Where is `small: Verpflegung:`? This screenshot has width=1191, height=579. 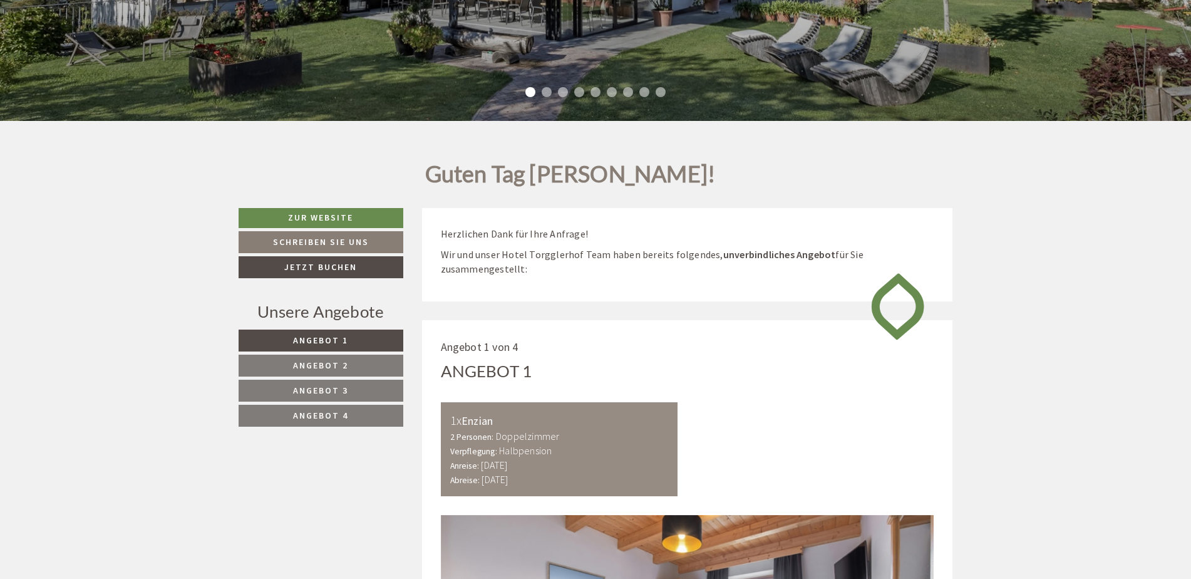 small: Verpflegung: is located at coordinates (473, 451).